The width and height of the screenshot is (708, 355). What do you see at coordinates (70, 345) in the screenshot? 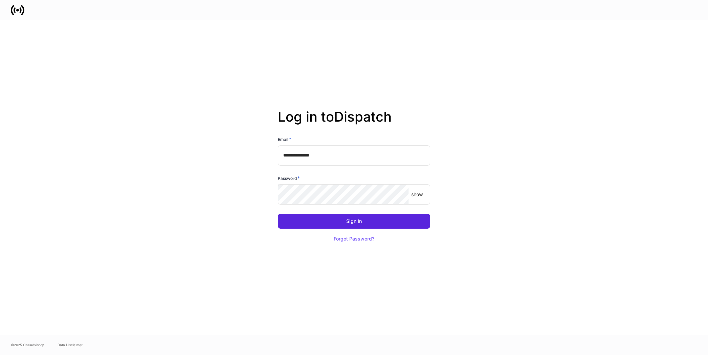
I see `a: Data Disclaimer` at bounding box center [70, 345].